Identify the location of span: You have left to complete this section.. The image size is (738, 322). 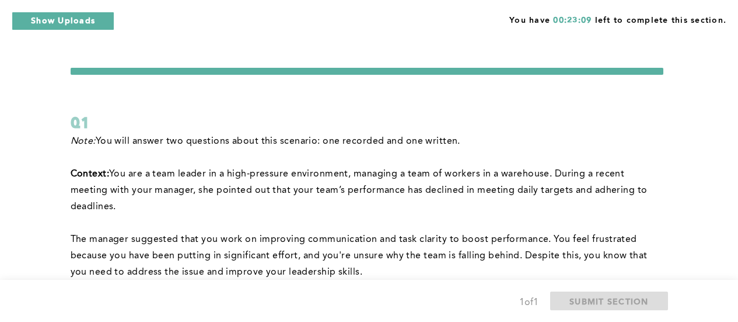
(618, 19).